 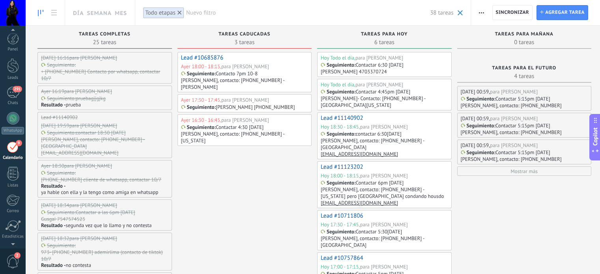 I want to click on span: 38 tareas, so click(x=441, y=13).